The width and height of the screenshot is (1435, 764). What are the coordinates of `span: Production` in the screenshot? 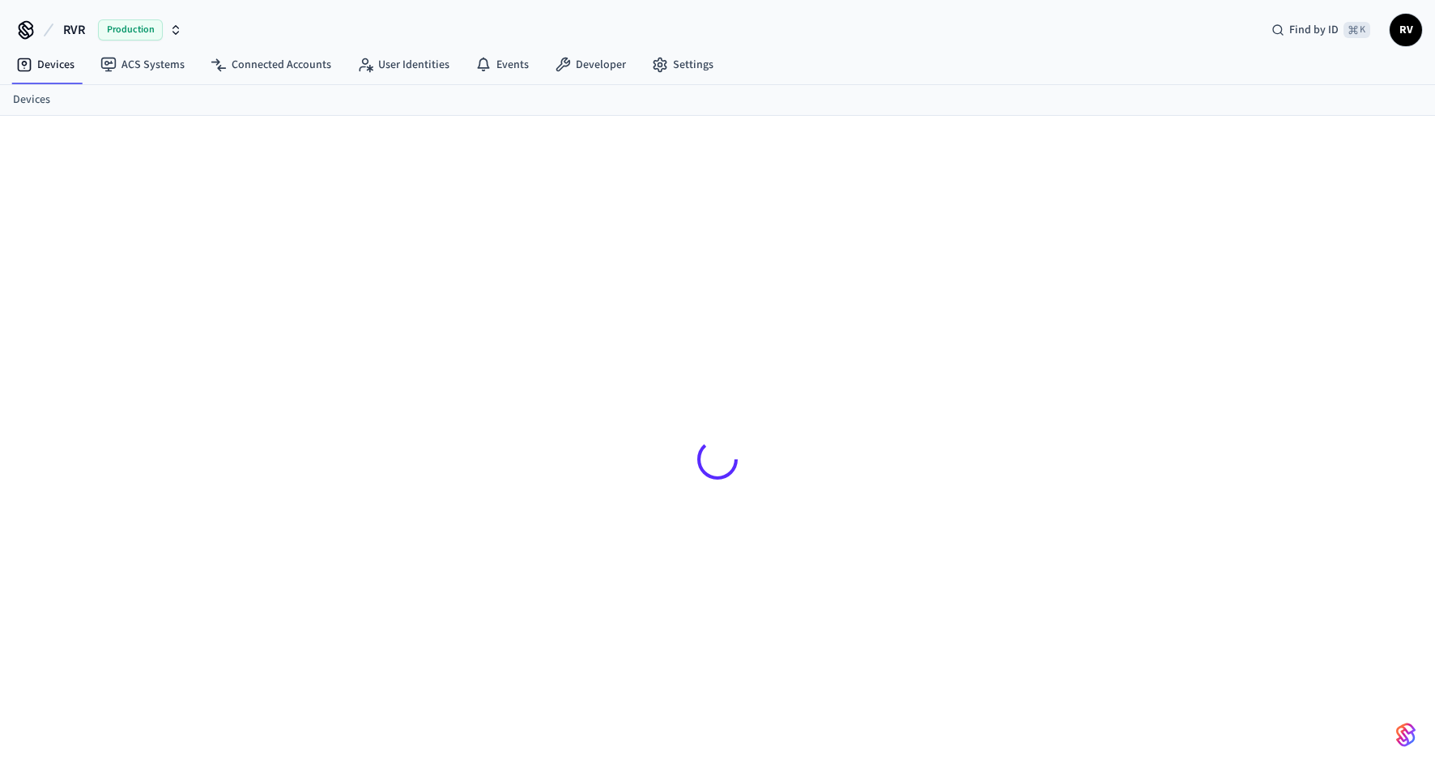 It's located at (130, 30).